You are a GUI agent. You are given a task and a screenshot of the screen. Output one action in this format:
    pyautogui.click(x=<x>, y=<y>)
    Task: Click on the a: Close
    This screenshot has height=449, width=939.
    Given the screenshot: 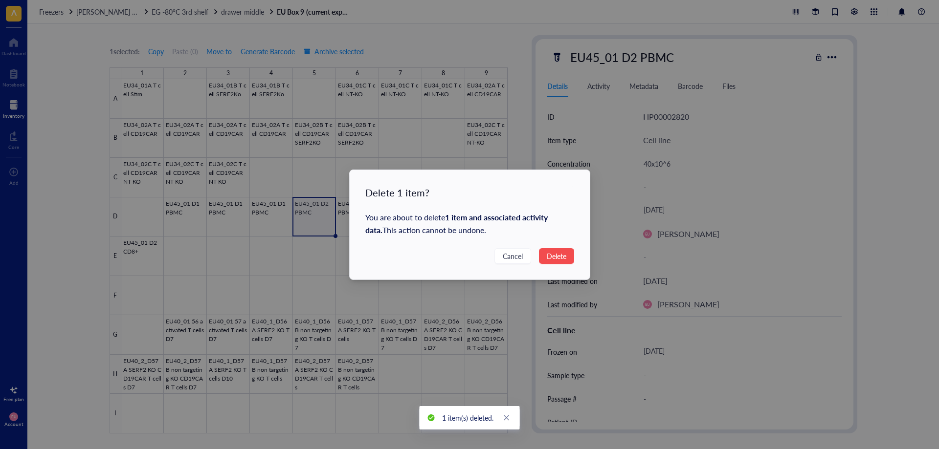 What is the action you would take?
    pyautogui.click(x=506, y=418)
    